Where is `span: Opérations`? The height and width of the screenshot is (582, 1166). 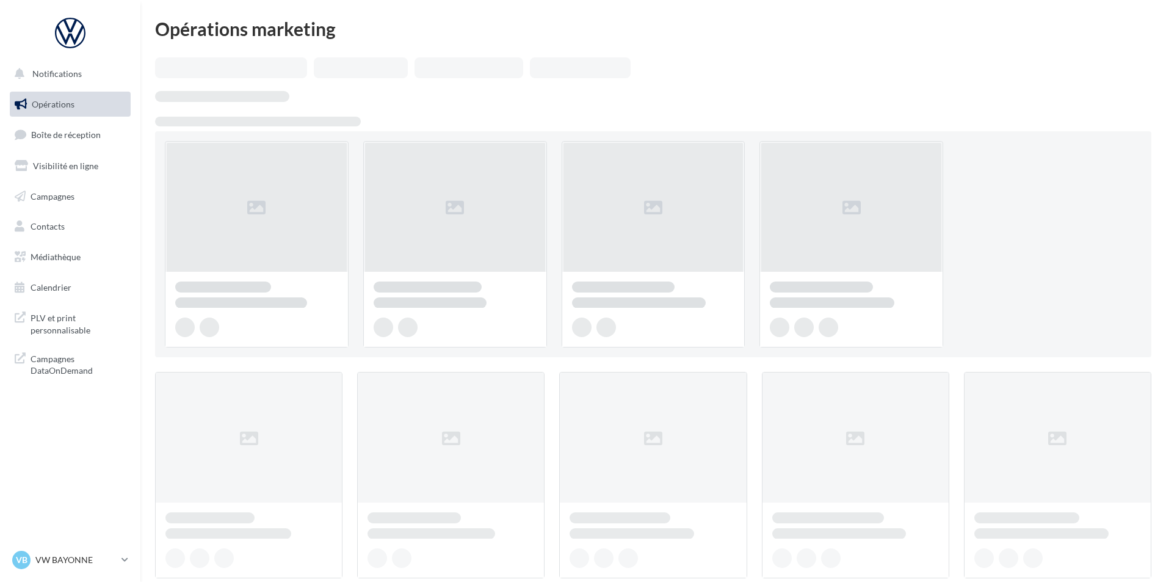 span: Opérations is located at coordinates (53, 104).